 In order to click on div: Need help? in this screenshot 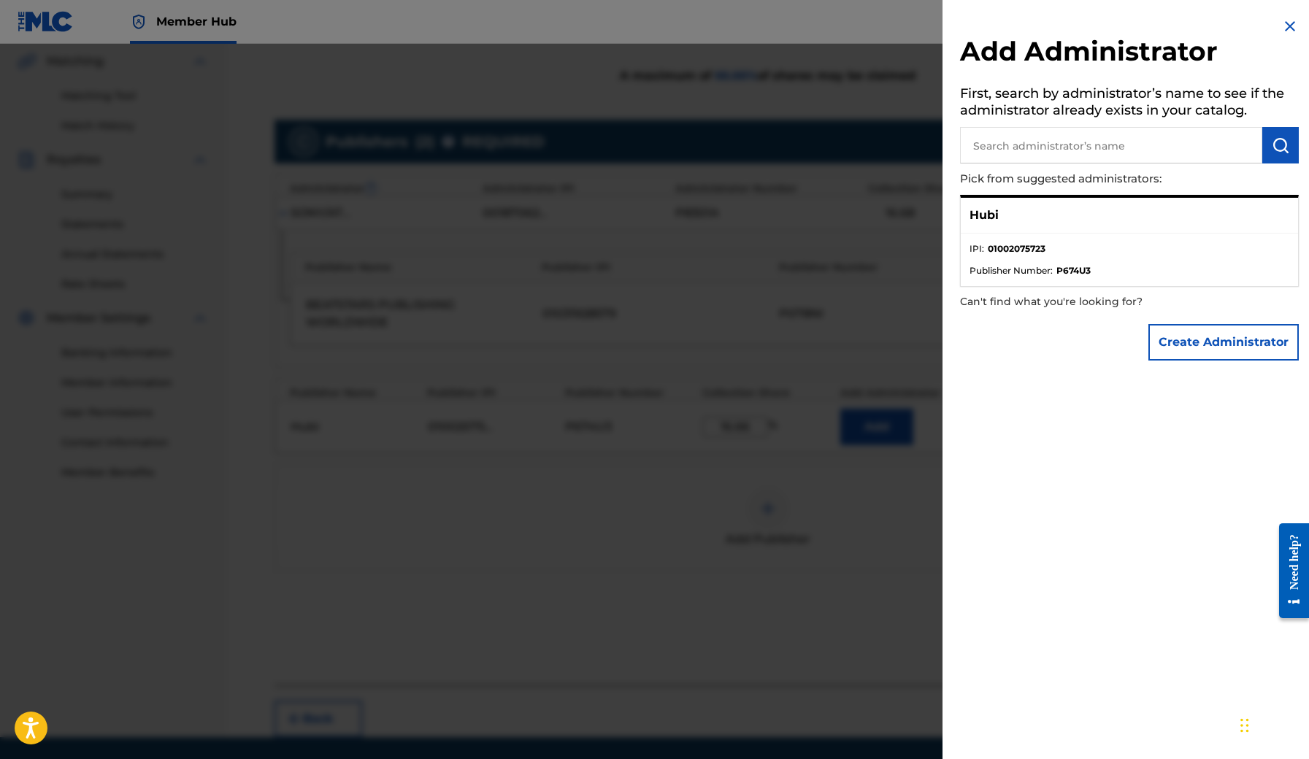, I will do `click(26, 51)`.